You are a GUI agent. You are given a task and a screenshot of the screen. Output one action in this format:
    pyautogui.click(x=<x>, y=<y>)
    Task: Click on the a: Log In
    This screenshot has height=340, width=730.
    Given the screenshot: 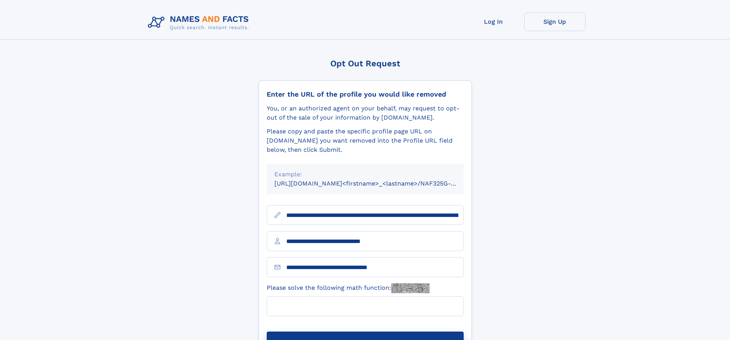 What is the action you would take?
    pyautogui.click(x=493, y=21)
    